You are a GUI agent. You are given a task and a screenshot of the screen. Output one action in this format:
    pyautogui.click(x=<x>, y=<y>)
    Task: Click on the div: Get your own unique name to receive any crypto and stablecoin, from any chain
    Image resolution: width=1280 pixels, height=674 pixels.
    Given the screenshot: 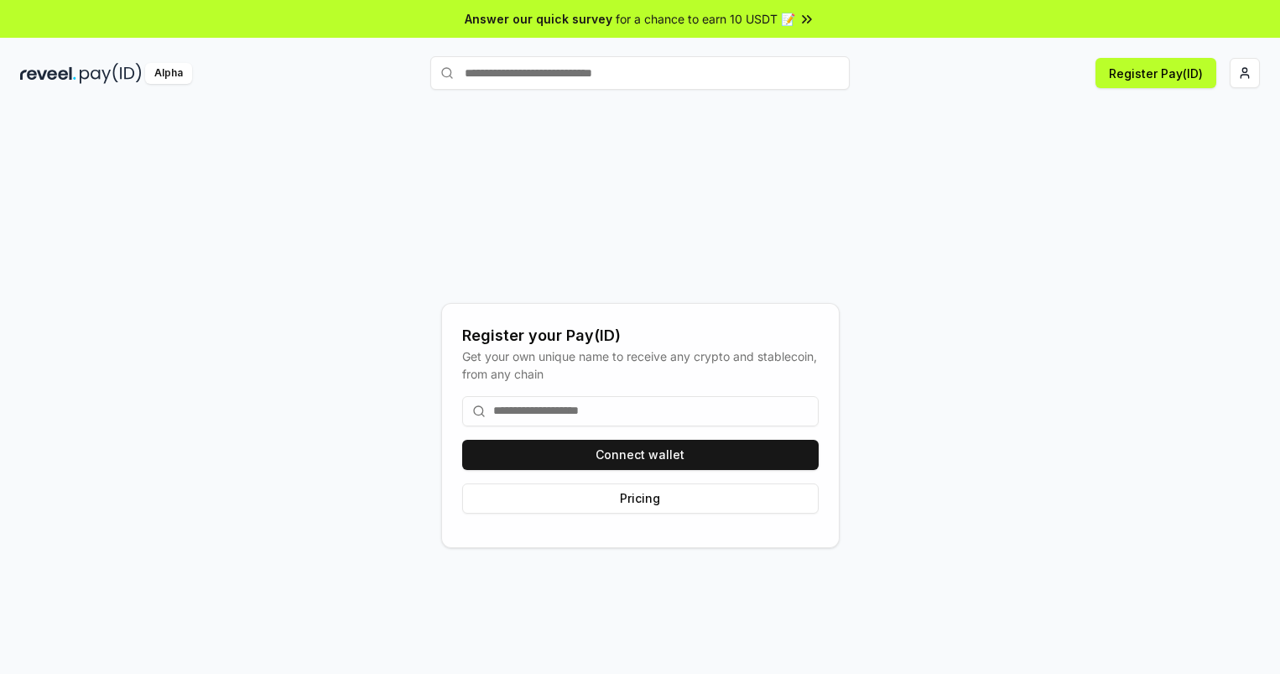 What is the action you would take?
    pyautogui.click(x=640, y=365)
    